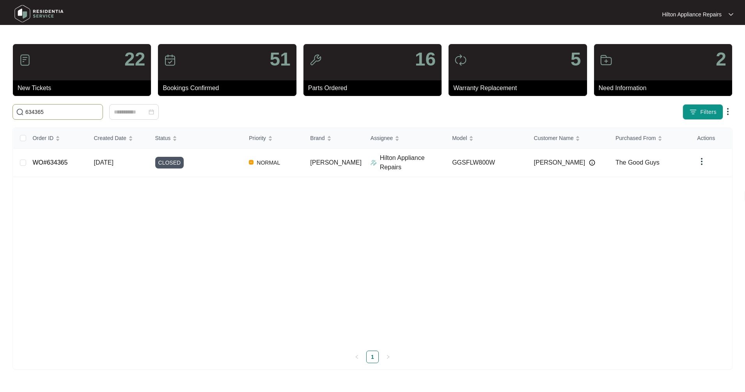 The width and height of the screenshot is (745, 392). Describe the element at coordinates (405, 138) in the screenshot. I see `th: Assignee` at that location.